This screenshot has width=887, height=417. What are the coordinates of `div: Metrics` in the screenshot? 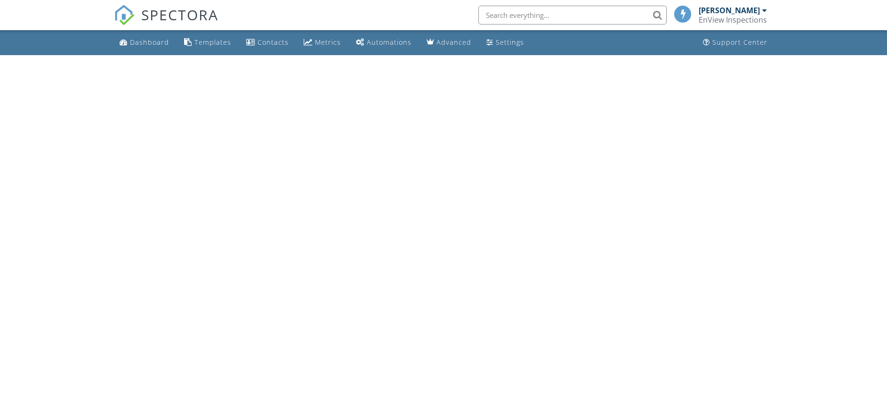 It's located at (328, 42).